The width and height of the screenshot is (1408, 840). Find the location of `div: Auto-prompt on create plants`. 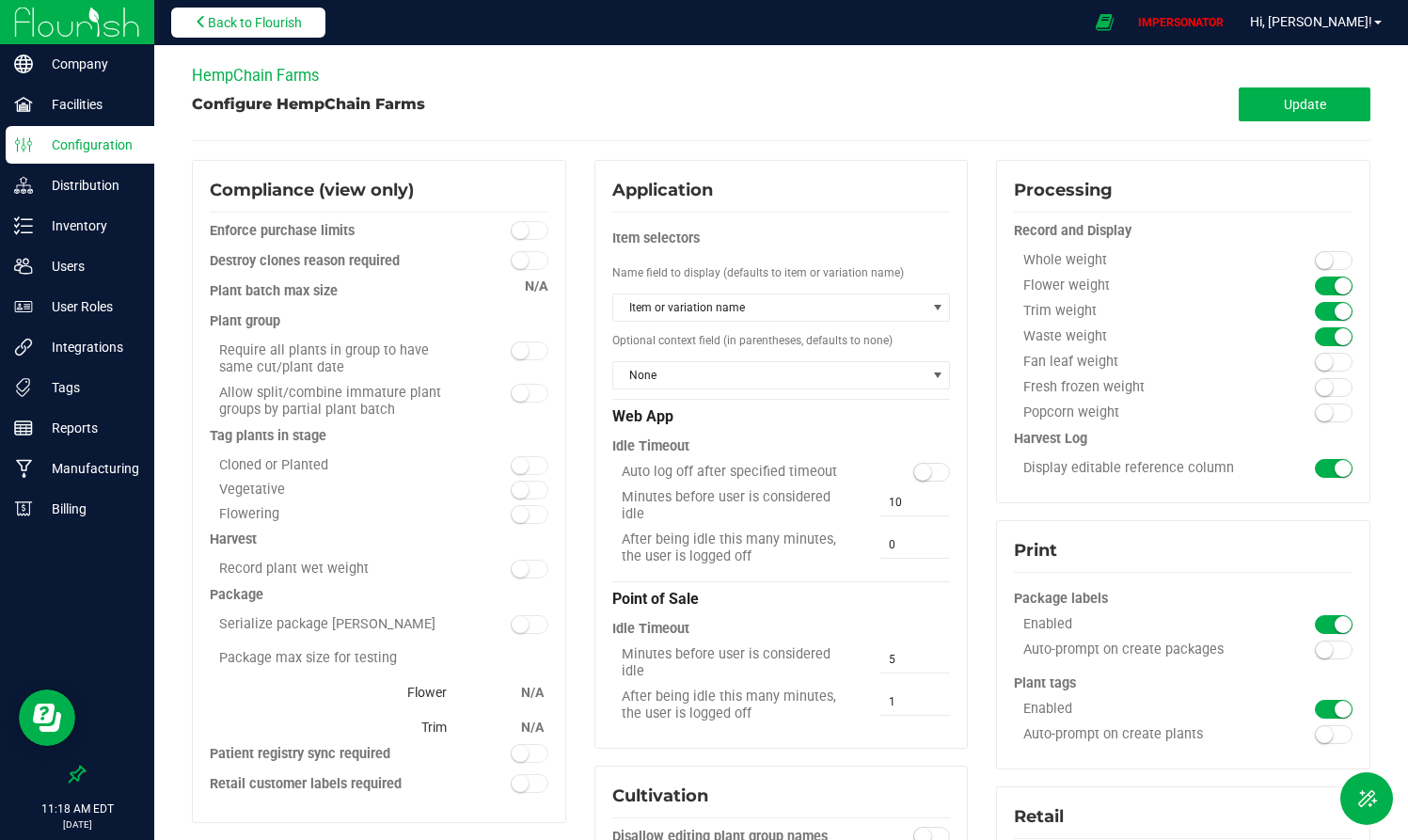

div: Auto-prompt on create plants is located at coordinates (1141, 735).